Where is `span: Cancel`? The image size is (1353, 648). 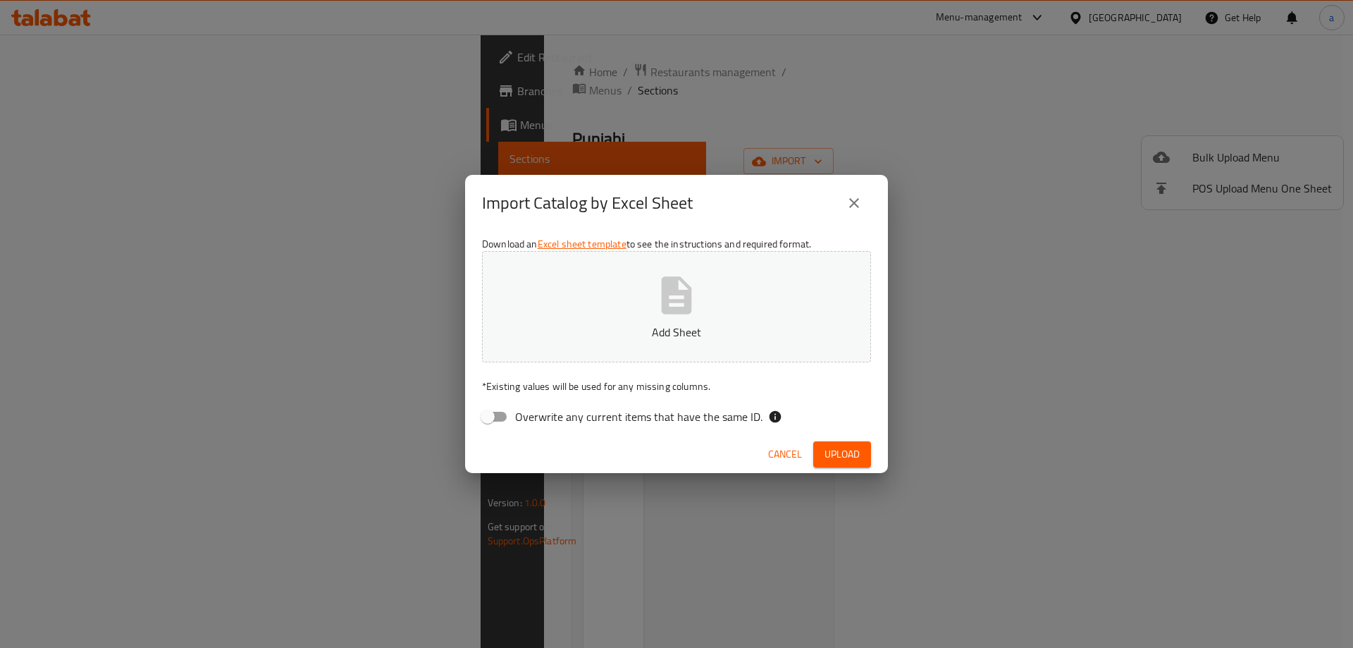
span: Cancel is located at coordinates (785, 454).